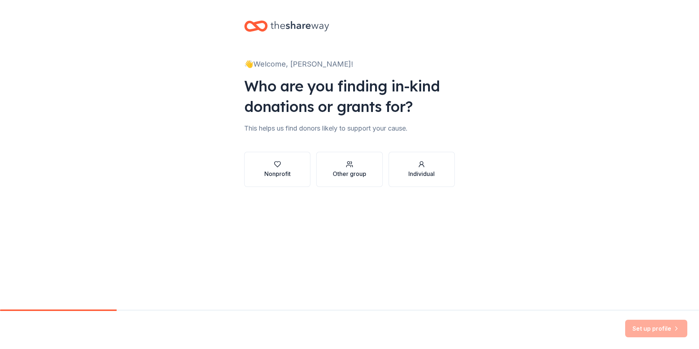 This screenshot has width=699, height=349. What do you see at coordinates (278, 174) in the screenshot?
I see `div: Nonprofit` at bounding box center [278, 174].